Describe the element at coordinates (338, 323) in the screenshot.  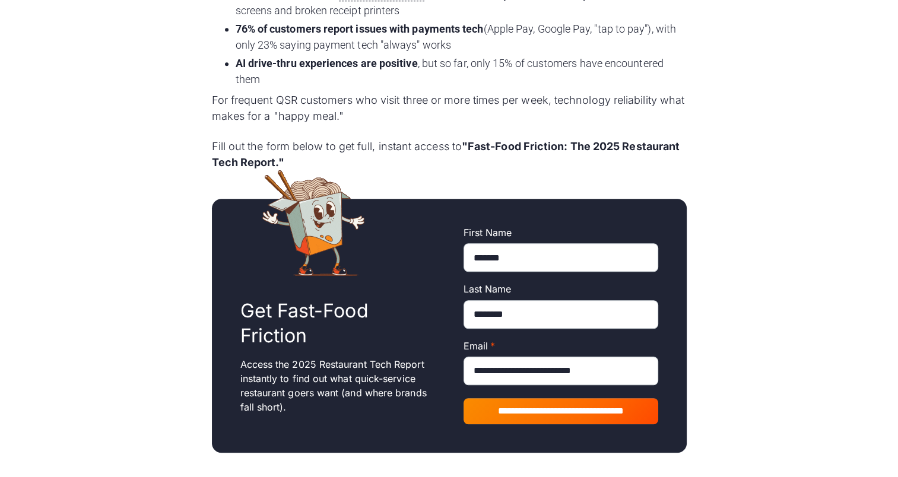
I see `h2: Get Fast-Food Friction` at that location.